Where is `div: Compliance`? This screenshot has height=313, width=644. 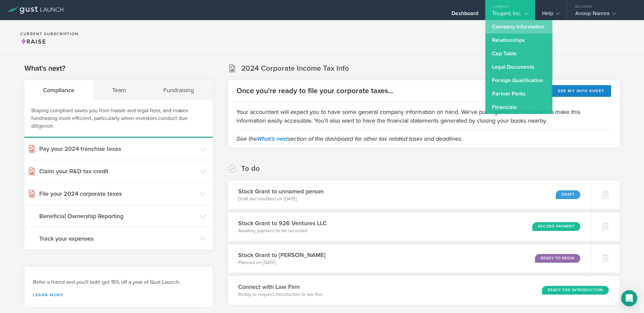 div: Compliance is located at coordinates (59, 90).